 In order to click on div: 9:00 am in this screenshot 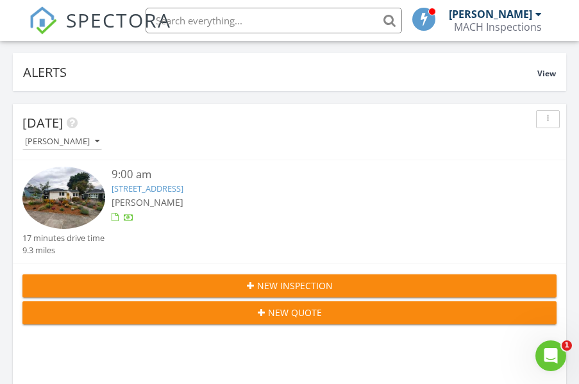, I will do `click(311, 174)`.